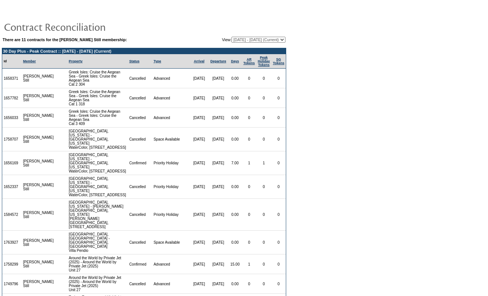 The image size is (488, 296). Describe the element at coordinates (157, 61) in the screenshot. I see `a: Type` at that location.